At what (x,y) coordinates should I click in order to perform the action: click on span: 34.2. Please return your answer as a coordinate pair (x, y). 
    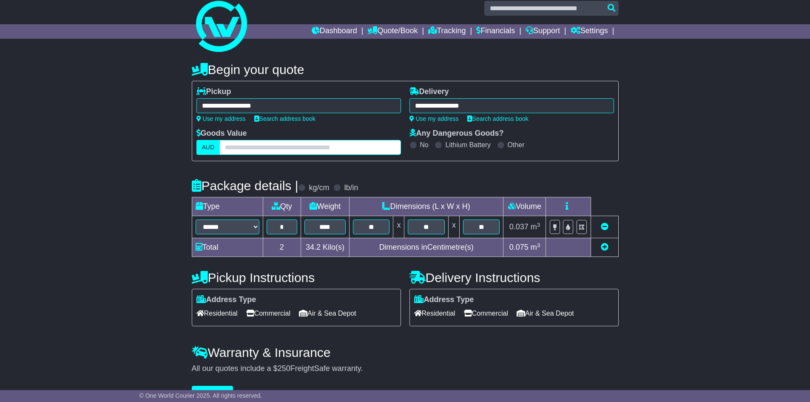
    Looking at the image, I should click on (313, 247).